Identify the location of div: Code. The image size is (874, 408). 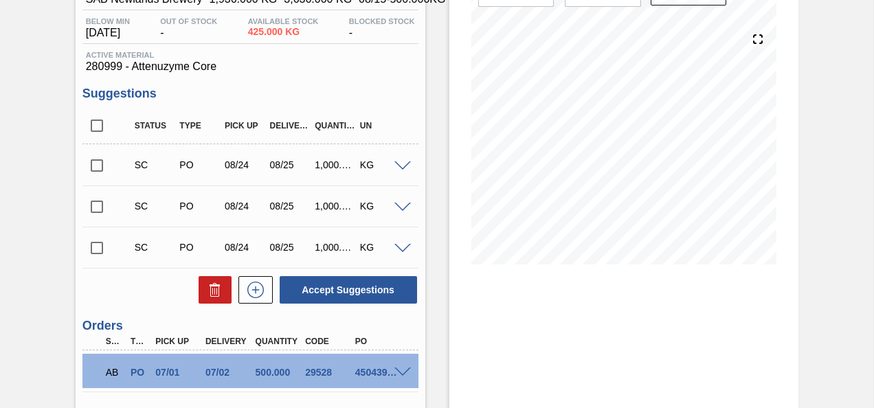
(328, 342).